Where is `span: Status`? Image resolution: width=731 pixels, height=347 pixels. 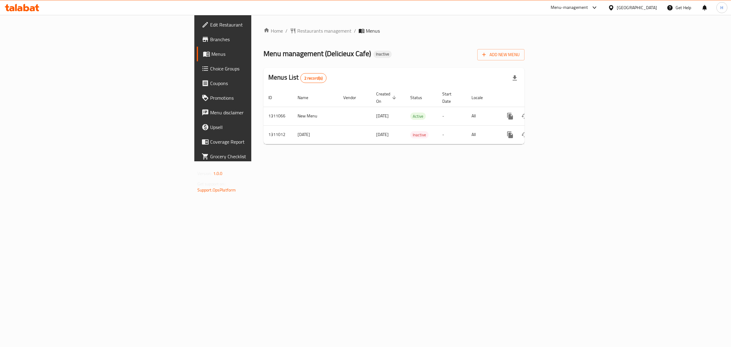 span: Status is located at coordinates (420, 97).